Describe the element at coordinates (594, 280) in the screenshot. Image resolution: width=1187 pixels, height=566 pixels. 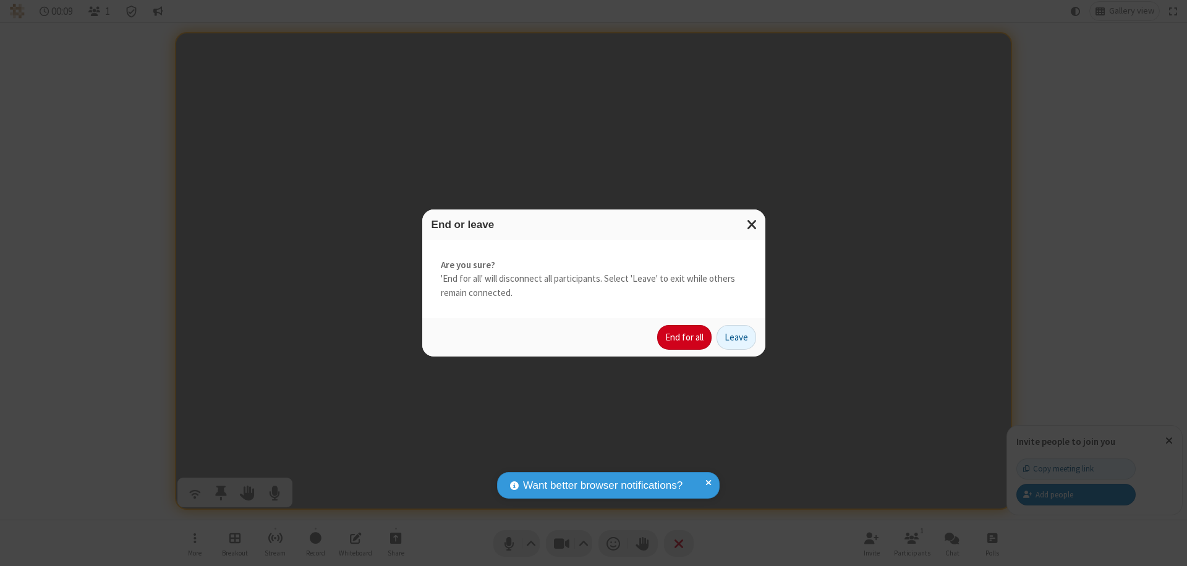
I see `div: 'End for all' will disconnect all participants. Select 'Leave' to exit while others remain connec...` at that location.